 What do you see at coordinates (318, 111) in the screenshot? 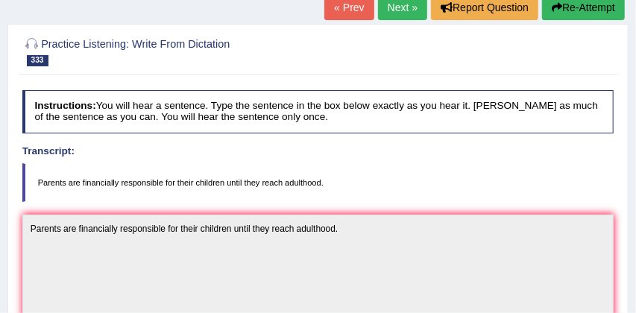
I see `h4: You will hear a sentence. Type the sentence in the box below exactly as you hear it. [PERSON_NAME...` at bounding box center [318, 111].